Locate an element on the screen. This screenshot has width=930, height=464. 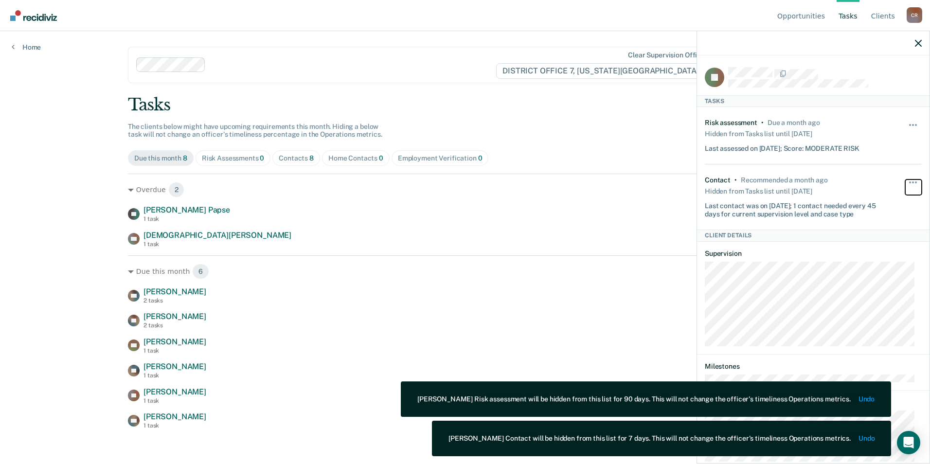
div: Employment Verification is located at coordinates (440, 158).